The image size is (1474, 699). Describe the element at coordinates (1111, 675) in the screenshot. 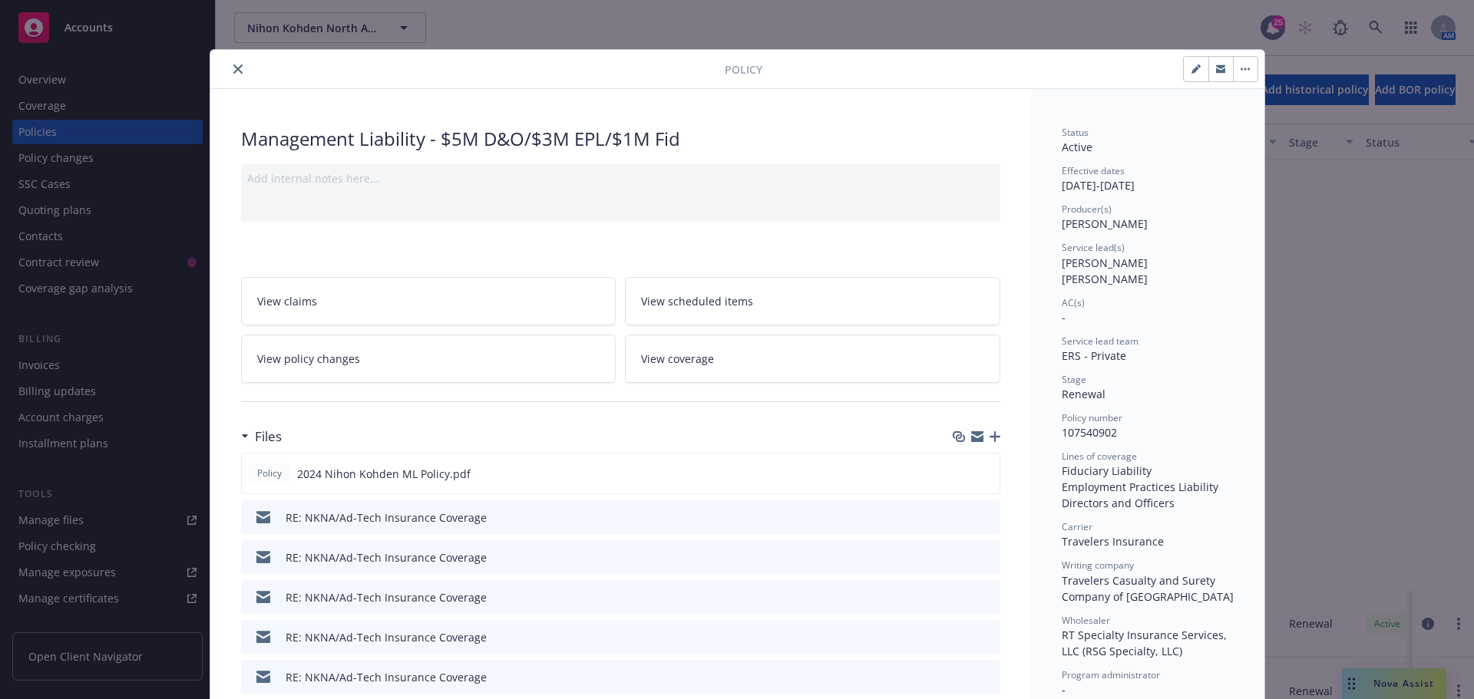

I see `span: Program administrator` at that location.